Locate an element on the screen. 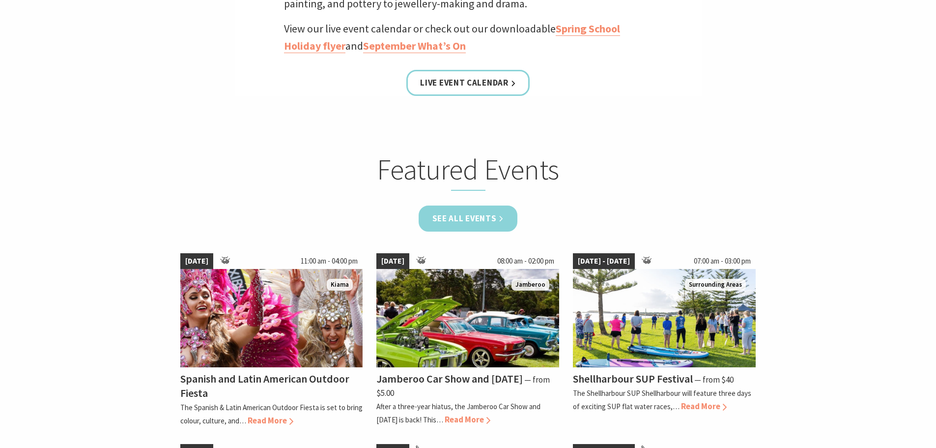  img: Dancers in jewelled pink and silver costumes with feathers, holding their hands up while smiling is located at coordinates (272, 318).